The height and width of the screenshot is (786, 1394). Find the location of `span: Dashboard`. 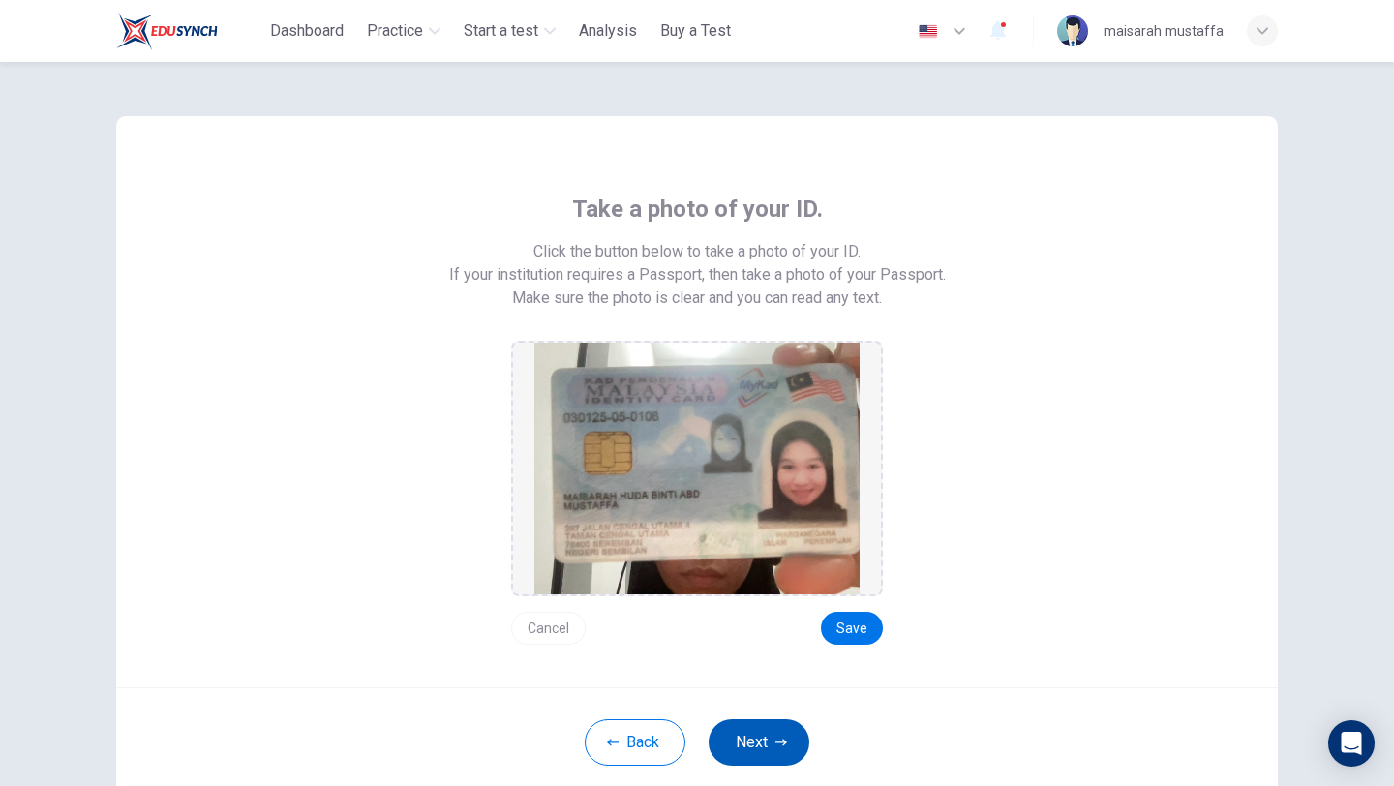

span: Dashboard is located at coordinates (307, 31).